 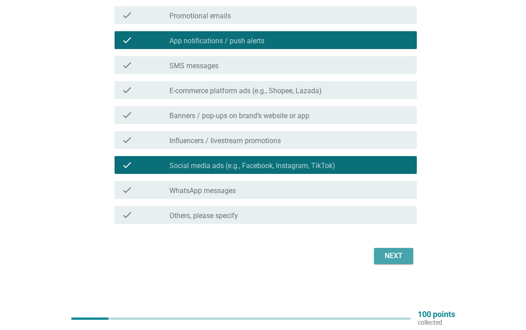 What do you see at coordinates (194, 66) in the screenshot?
I see `label: SMS messages` at bounding box center [194, 66].